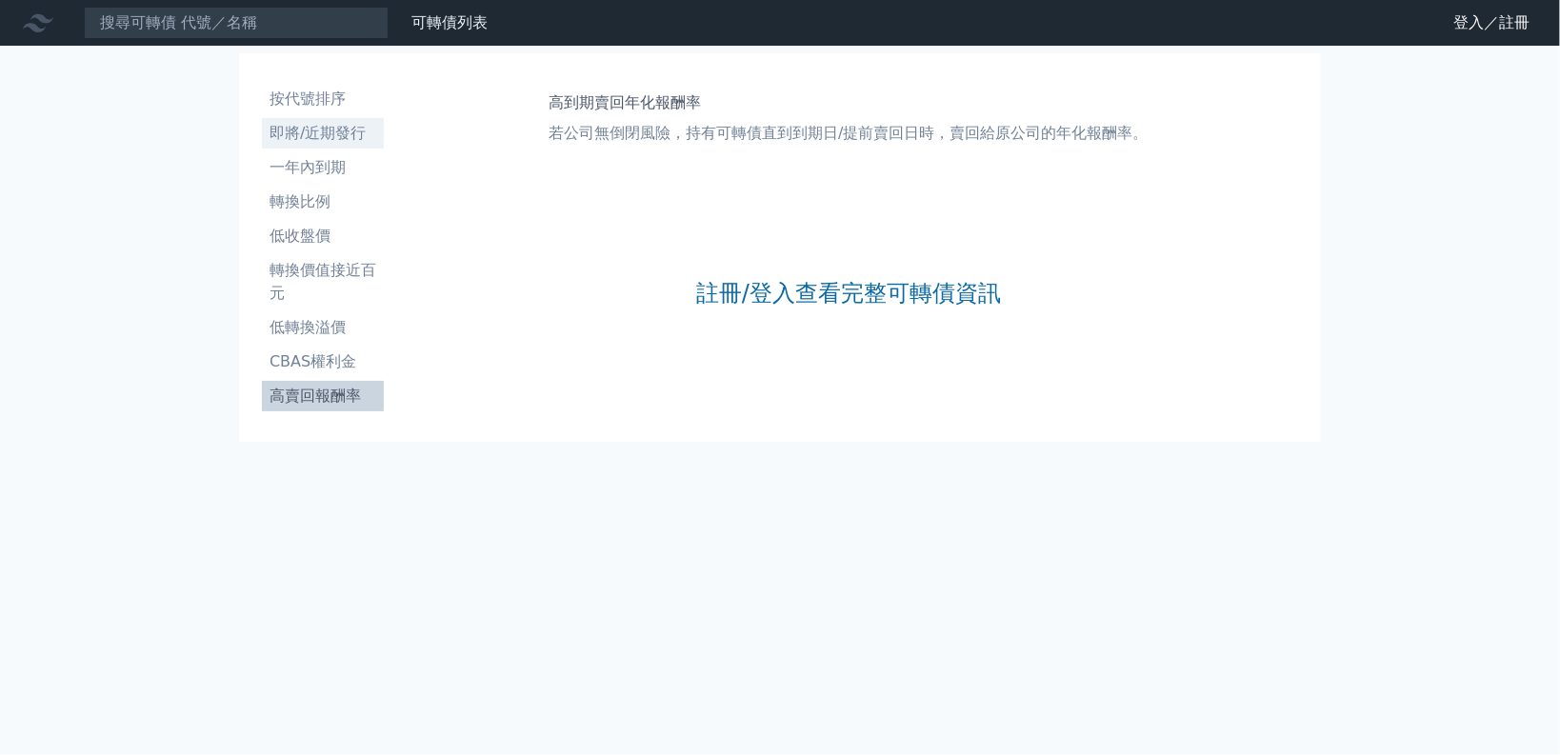 This screenshot has height=755, width=1560. What do you see at coordinates (323, 362) in the screenshot?
I see `a: CBAS權利金` at bounding box center [323, 362].